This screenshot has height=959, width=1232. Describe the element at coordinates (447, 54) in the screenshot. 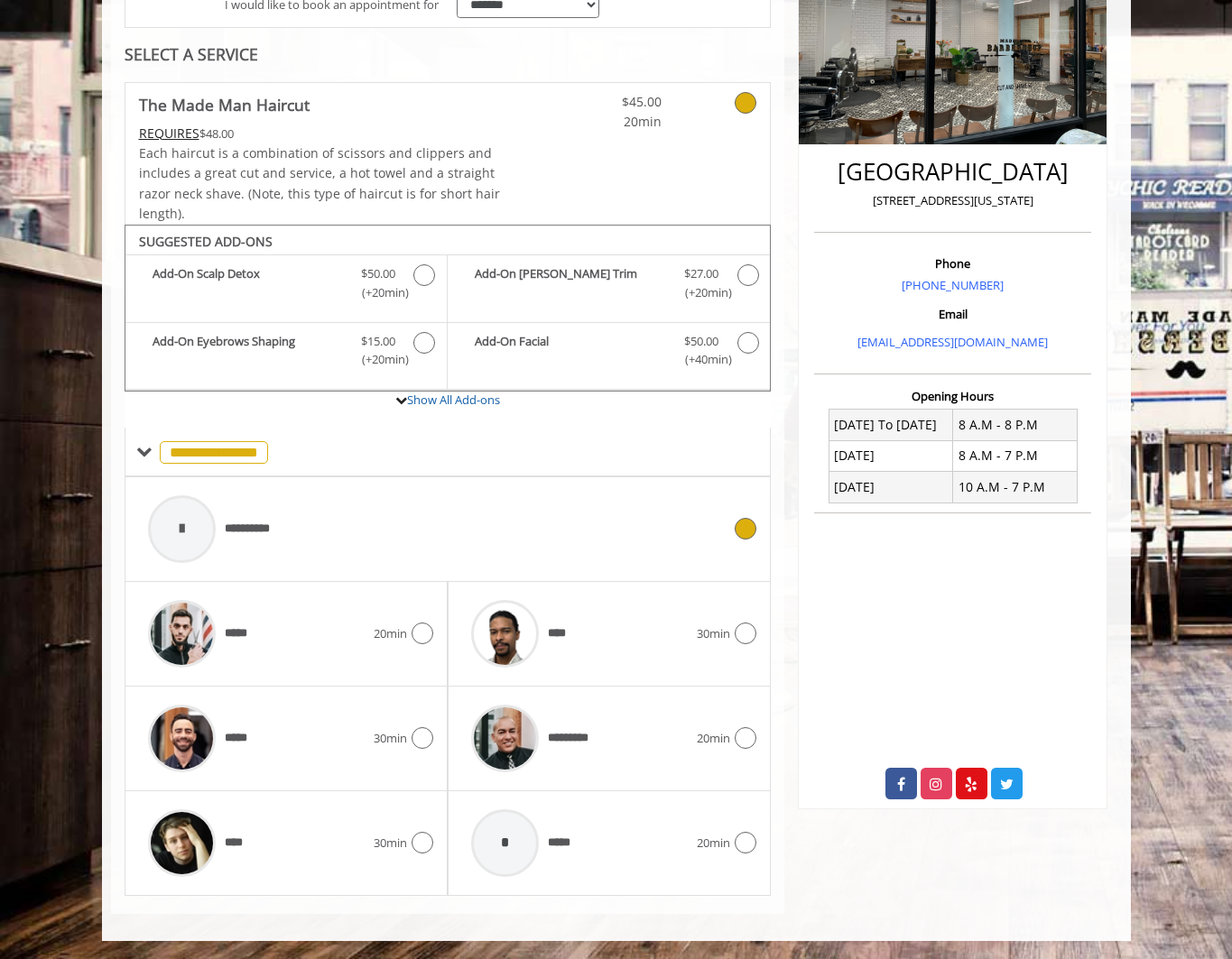

I see `div: SELECT A SERVICE` at that location.